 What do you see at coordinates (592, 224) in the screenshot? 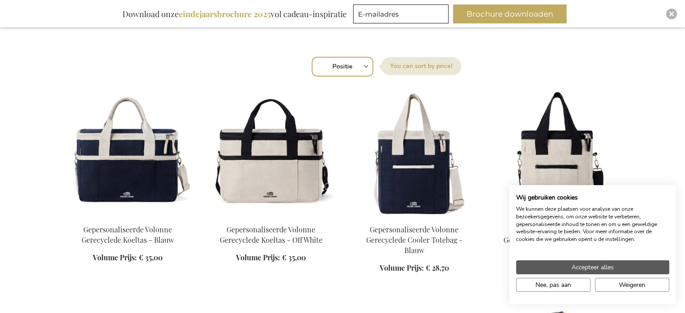
I see `p: We kunnen deze plaatsen voor analyse van onze bezoekersgegevens, om onze website te verbeteren, g...` at bounding box center [592, 224].